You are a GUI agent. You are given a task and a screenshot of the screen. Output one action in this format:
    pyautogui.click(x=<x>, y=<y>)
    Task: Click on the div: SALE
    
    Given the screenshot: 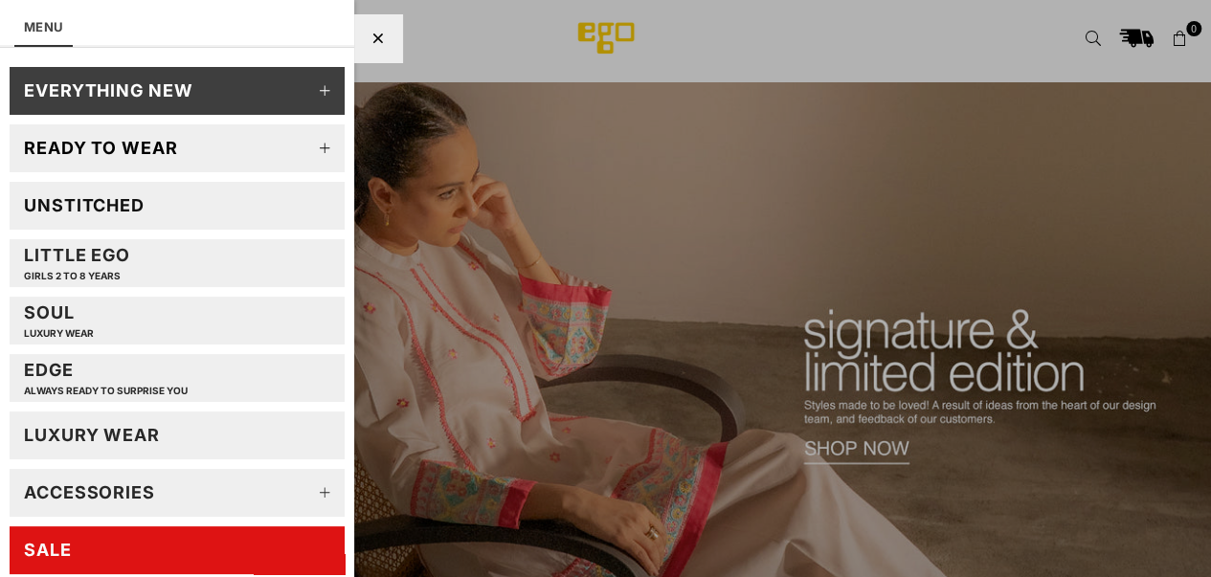 What is the action you would take?
    pyautogui.click(x=48, y=550)
    